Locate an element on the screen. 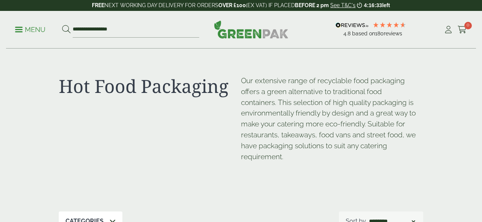  strong: BEFORE 2 pm is located at coordinates (312, 5).